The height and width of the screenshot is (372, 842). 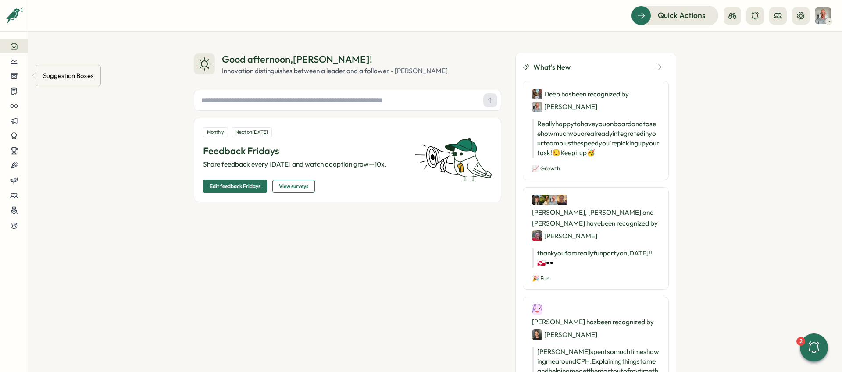 What do you see at coordinates (595, 279) in the screenshot?
I see `p: 🎉 Fun` at bounding box center [595, 279].